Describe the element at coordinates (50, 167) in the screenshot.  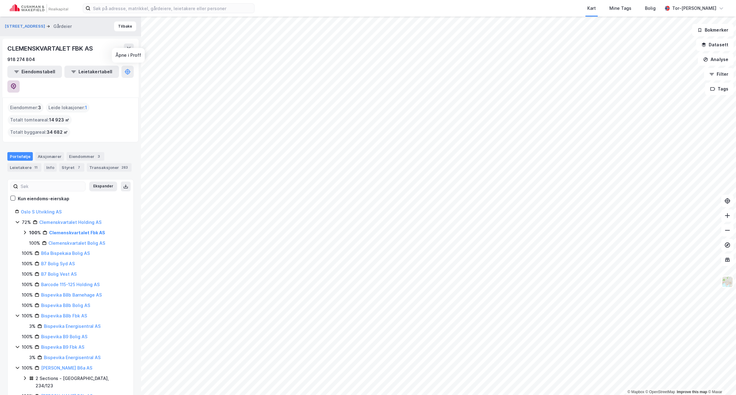
I see `div: Info` at that location.